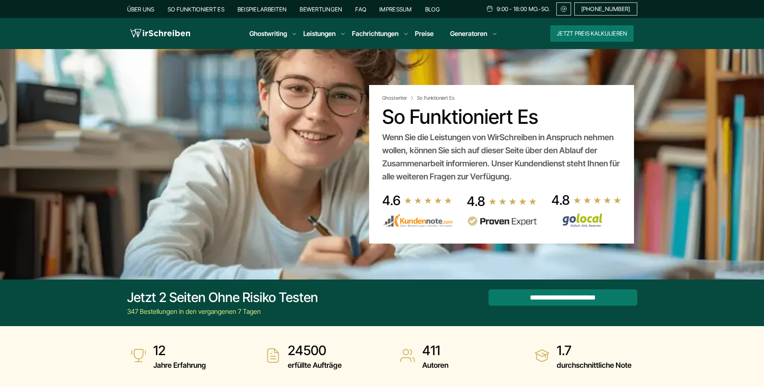 The width and height of the screenshot is (764, 387). I want to click on a: Bewertungen, so click(321, 9).